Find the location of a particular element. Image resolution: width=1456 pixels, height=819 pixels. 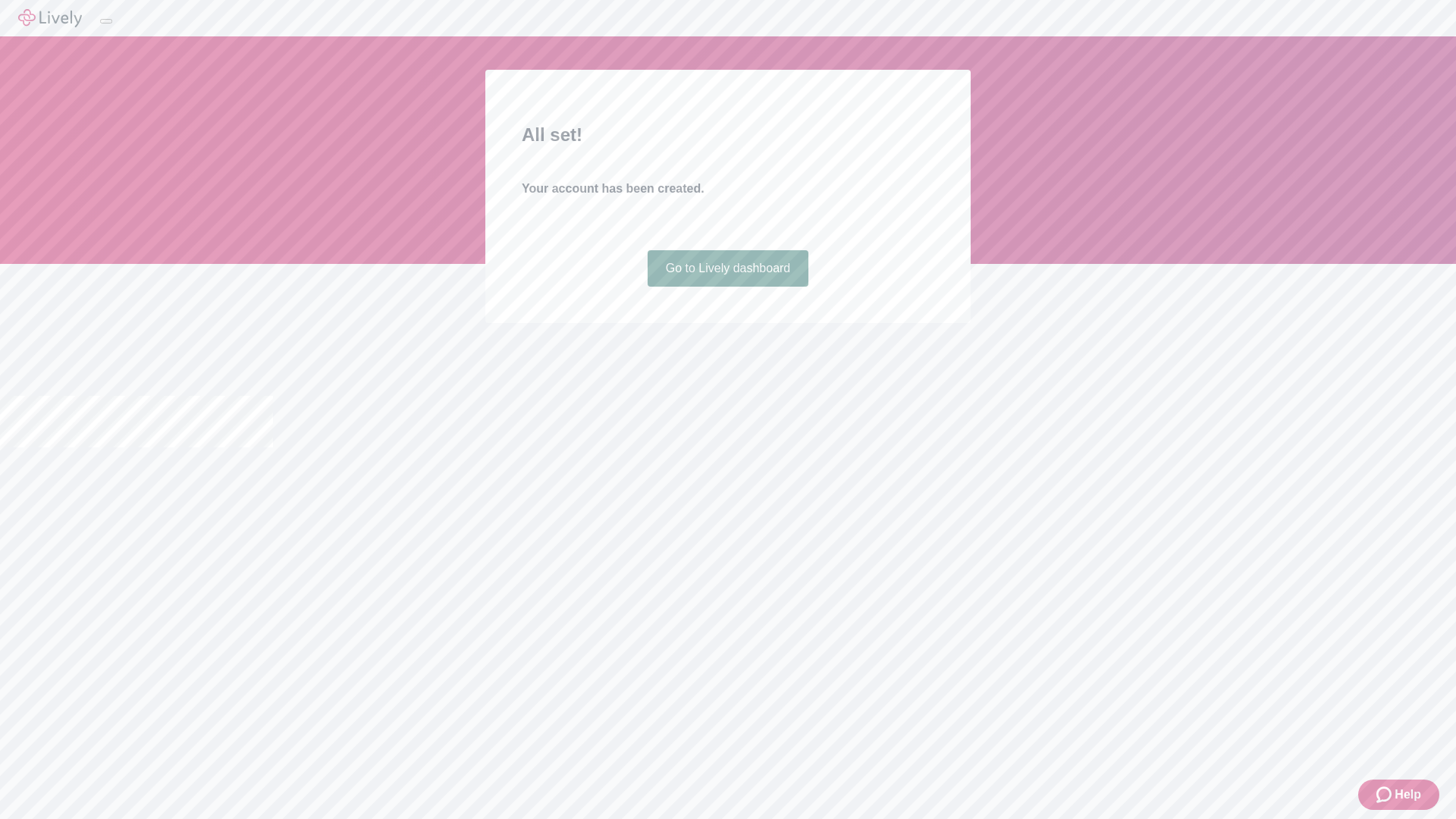

svg: Zendesk support icon is located at coordinates (1385, 794).